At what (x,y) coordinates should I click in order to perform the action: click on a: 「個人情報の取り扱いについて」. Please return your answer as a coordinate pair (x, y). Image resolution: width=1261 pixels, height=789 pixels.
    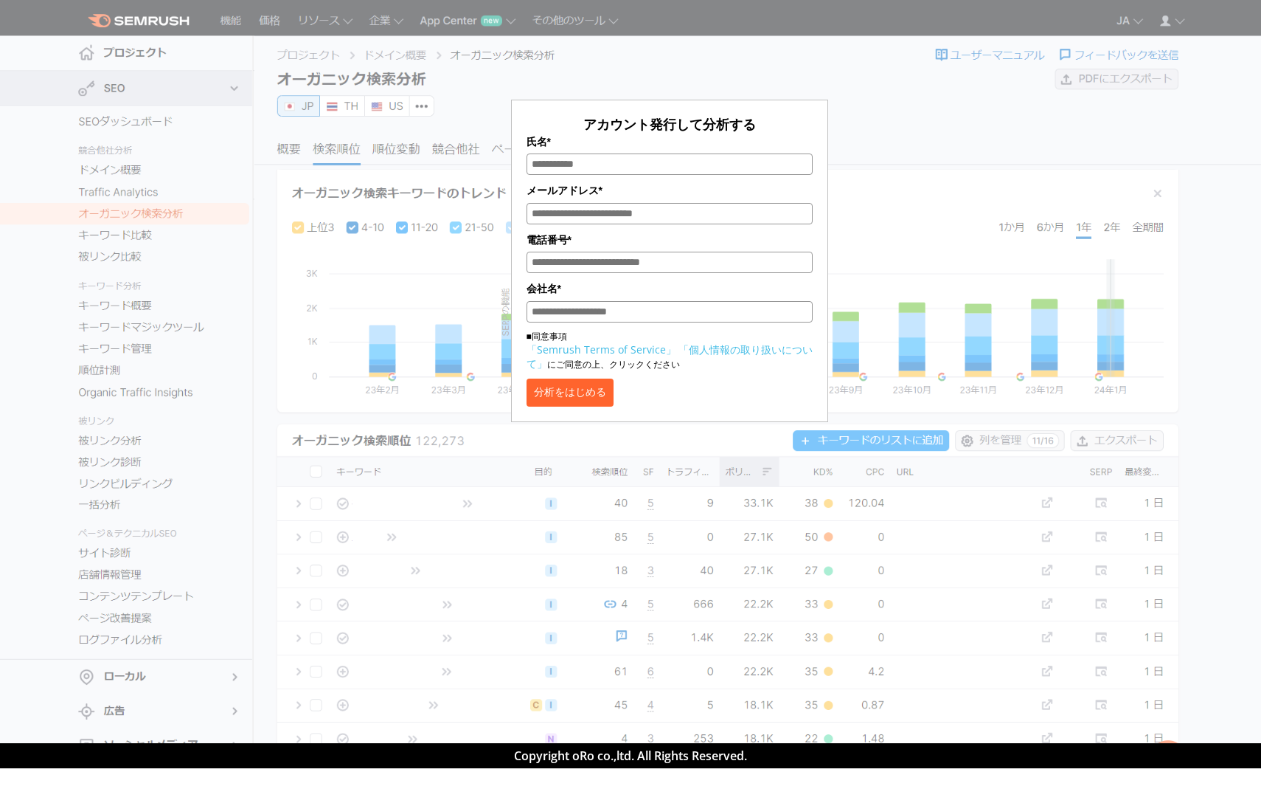
    Looking at the image, I should click on (670, 356).